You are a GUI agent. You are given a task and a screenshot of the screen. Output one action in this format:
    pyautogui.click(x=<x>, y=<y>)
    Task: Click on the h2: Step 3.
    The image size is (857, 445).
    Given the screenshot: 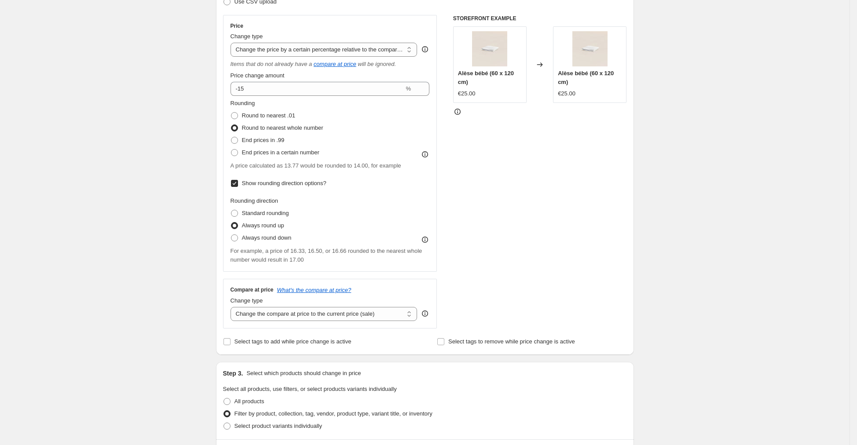 What is the action you would take?
    pyautogui.click(x=233, y=374)
    